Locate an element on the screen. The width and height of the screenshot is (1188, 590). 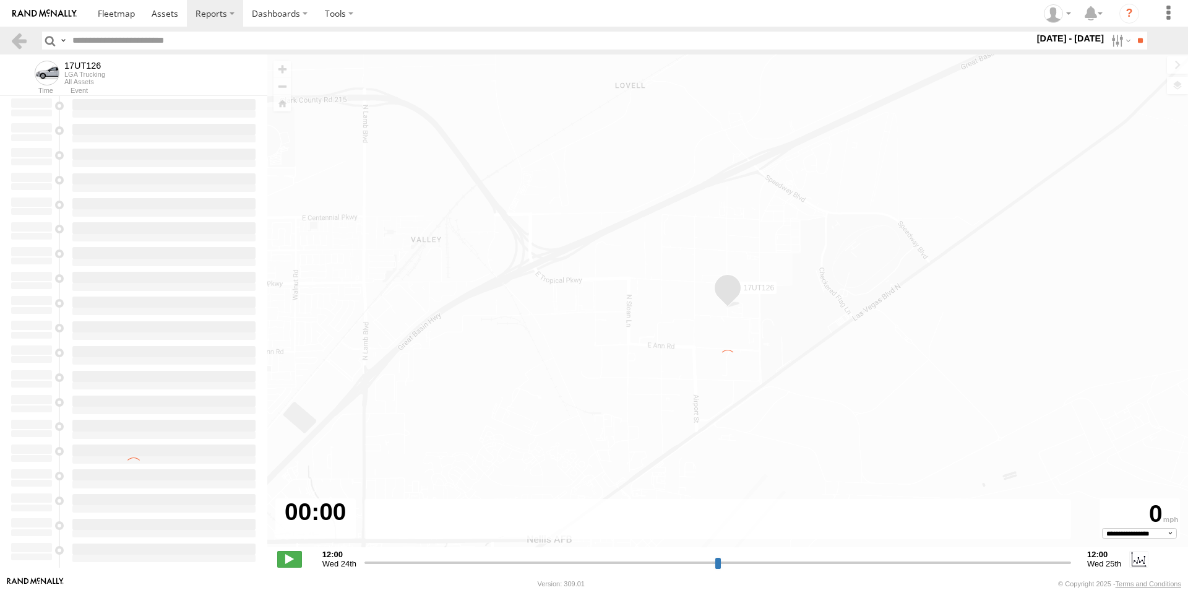
div: Version: 309.01 is located at coordinates (561, 584).